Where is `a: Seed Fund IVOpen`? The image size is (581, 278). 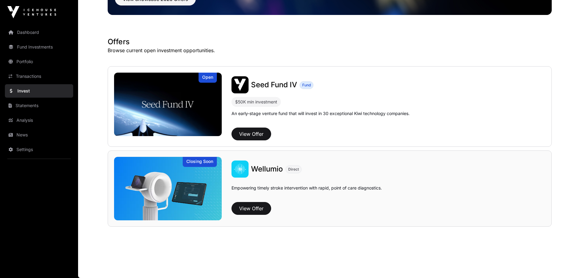
a: Seed Fund IVOpen is located at coordinates (168, 104).